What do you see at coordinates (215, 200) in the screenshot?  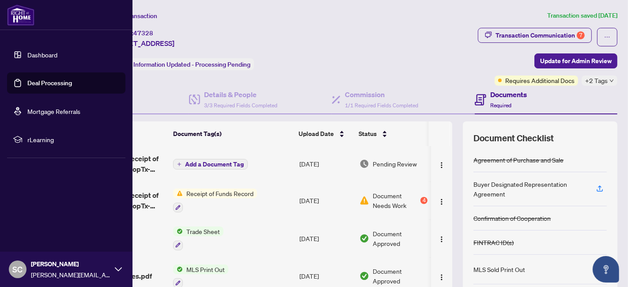 I see `button: Status IconReceipt of Funds Record` at bounding box center [215, 200].